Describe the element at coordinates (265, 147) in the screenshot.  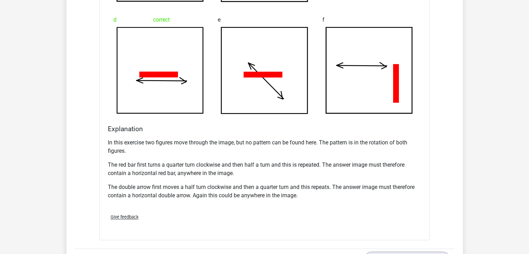
I see `p: In this exercise two figures move through the image, but no pattern can be found here. The patter...` at that location.